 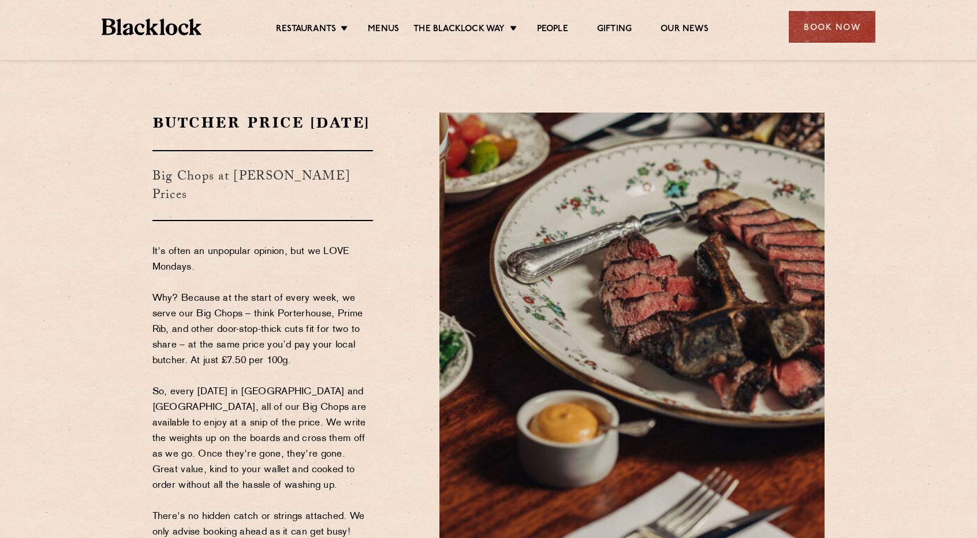 What do you see at coordinates (684, 30) in the screenshot?
I see `a: Our News` at bounding box center [684, 30].